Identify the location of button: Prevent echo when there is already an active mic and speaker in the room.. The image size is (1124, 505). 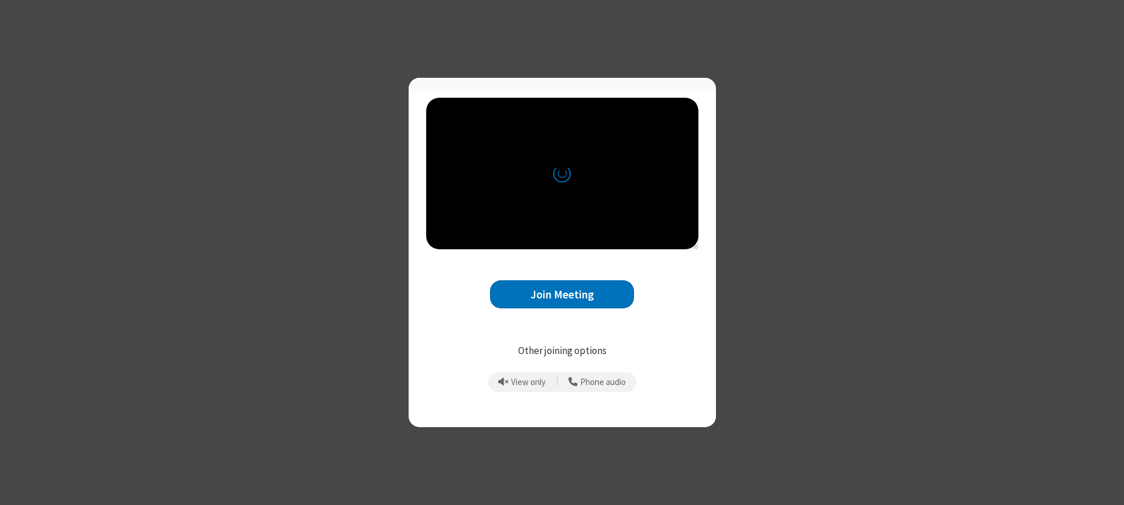
(522, 382).